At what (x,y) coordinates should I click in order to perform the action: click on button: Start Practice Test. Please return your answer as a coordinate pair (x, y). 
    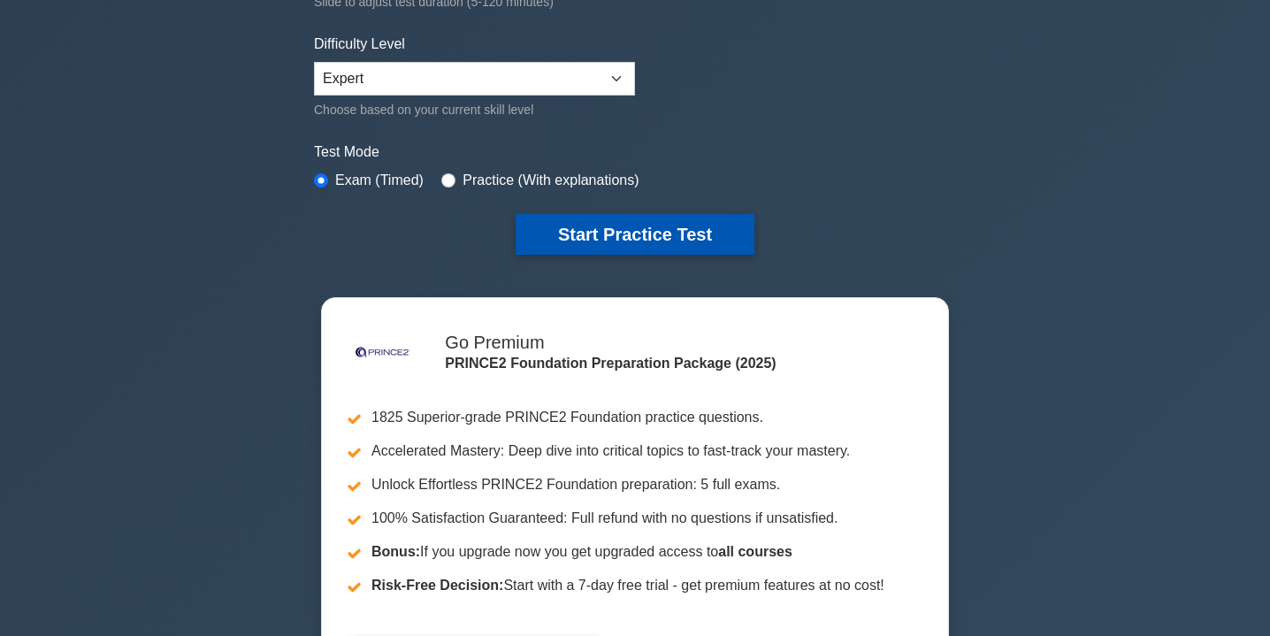
    Looking at the image, I should click on (635, 234).